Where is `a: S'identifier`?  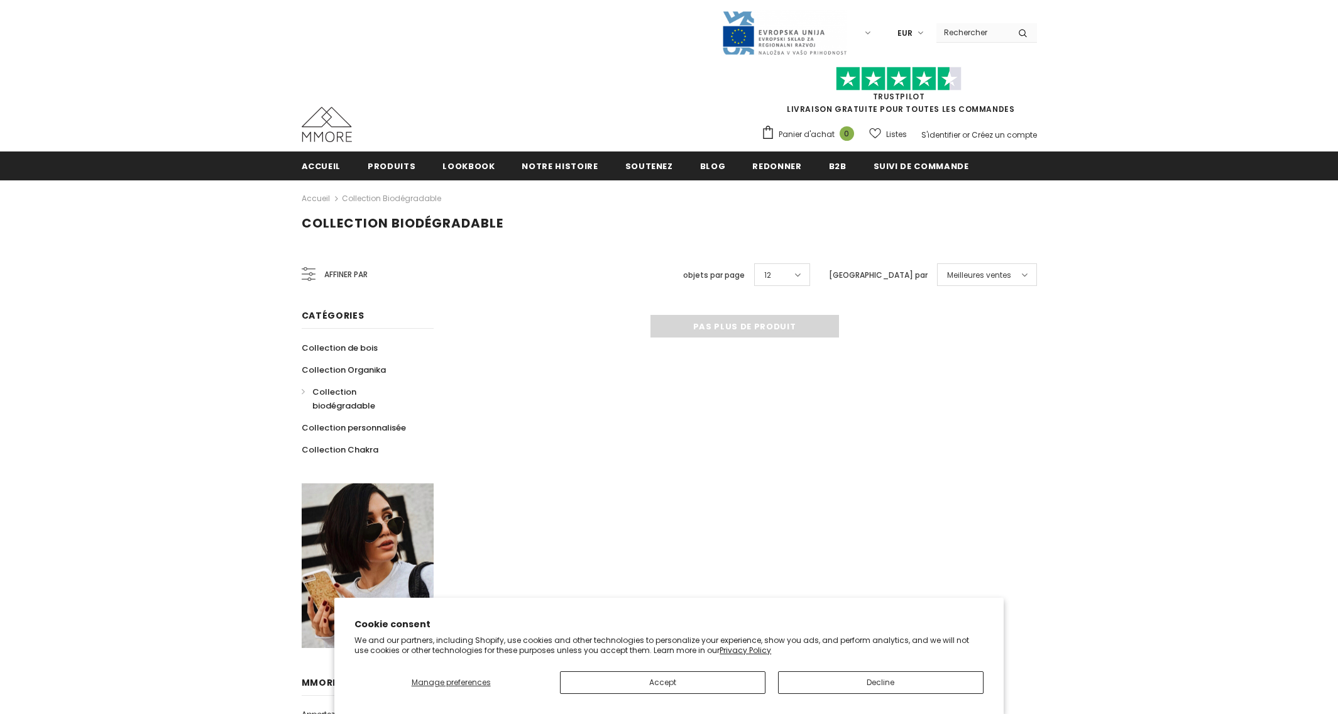 a: S'identifier is located at coordinates (941, 134).